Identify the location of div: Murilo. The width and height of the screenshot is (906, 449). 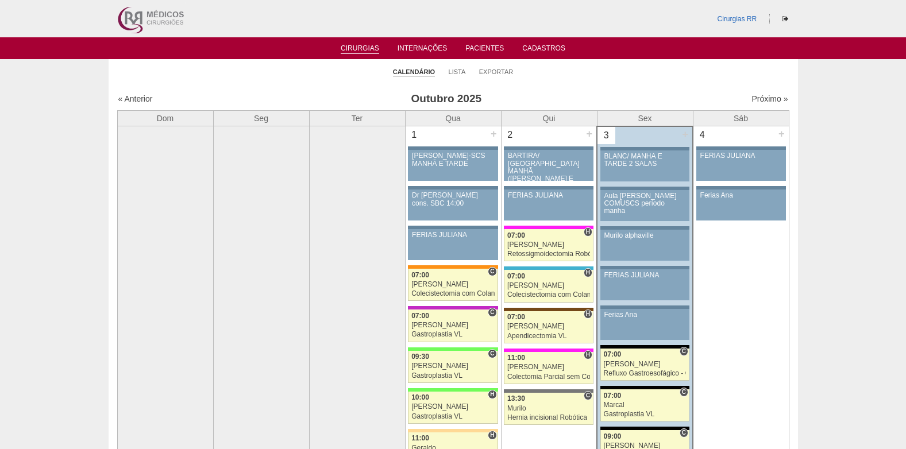
(549, 408).